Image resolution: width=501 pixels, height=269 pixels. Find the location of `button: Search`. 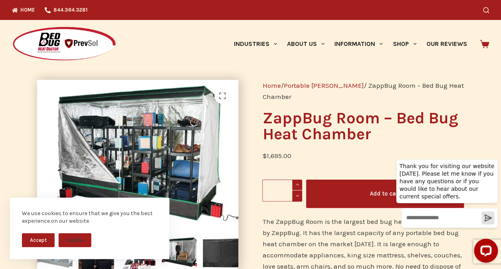

button: Search is located at coordinates (486, 10).